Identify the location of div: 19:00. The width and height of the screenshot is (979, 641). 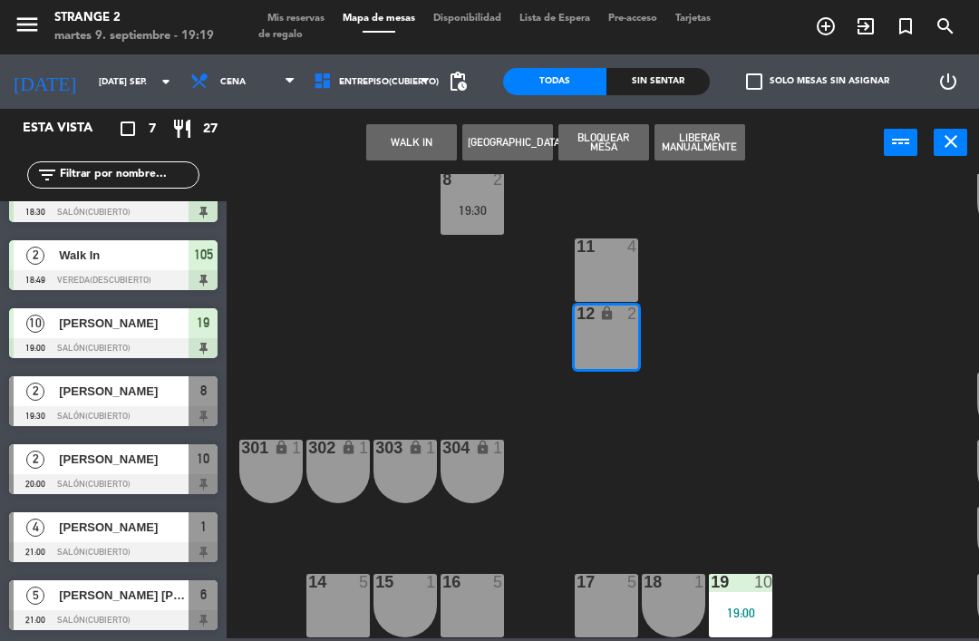
(740, 613).